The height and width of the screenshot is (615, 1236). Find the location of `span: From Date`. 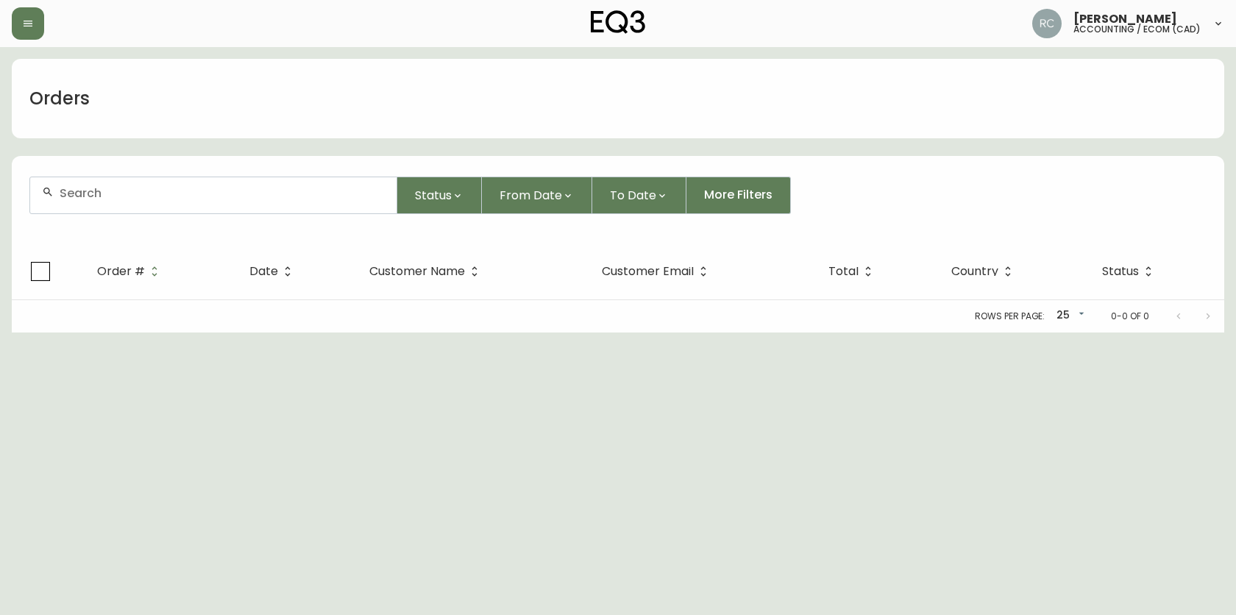

span: From Date is located at coordinates (530, 195).